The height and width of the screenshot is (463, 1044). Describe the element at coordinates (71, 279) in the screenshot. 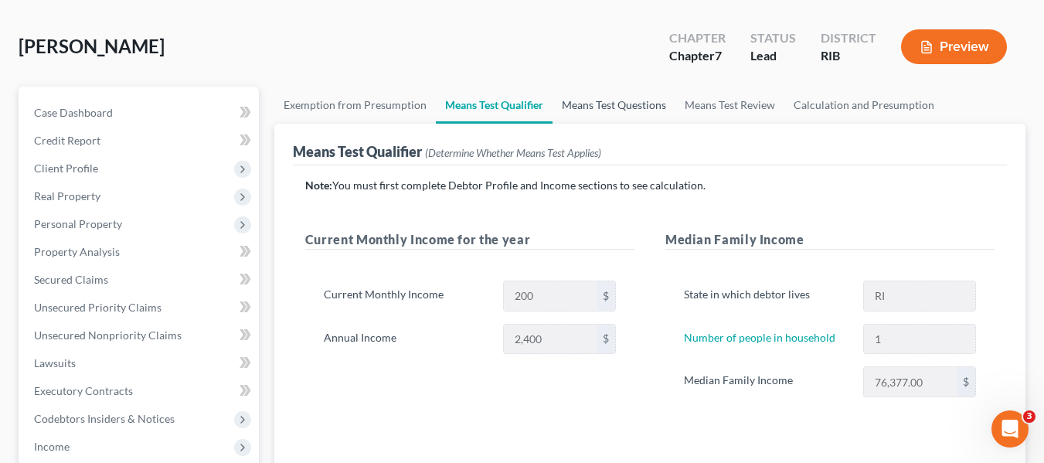

I see `span: Secured Claims` at that location.